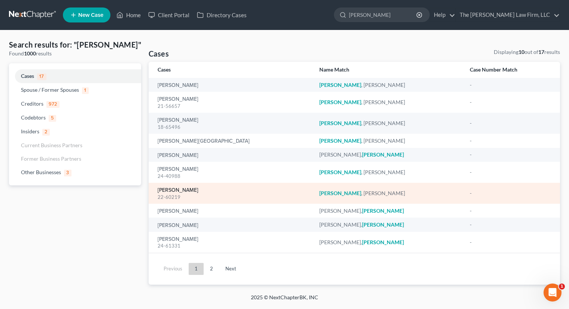 The image size is (569, 309). What do you see at coordinates (541, 52) in the screenshot?
I see `strong: 17` at bounding box center [541, 52].